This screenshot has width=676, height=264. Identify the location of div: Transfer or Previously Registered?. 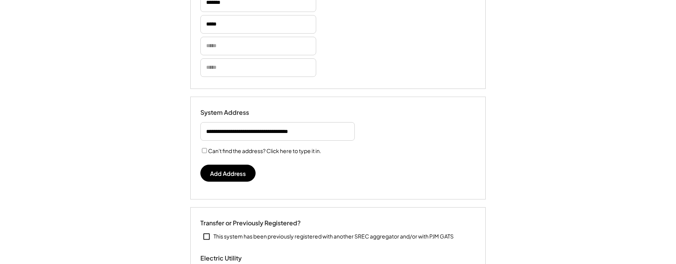
(251, 223).